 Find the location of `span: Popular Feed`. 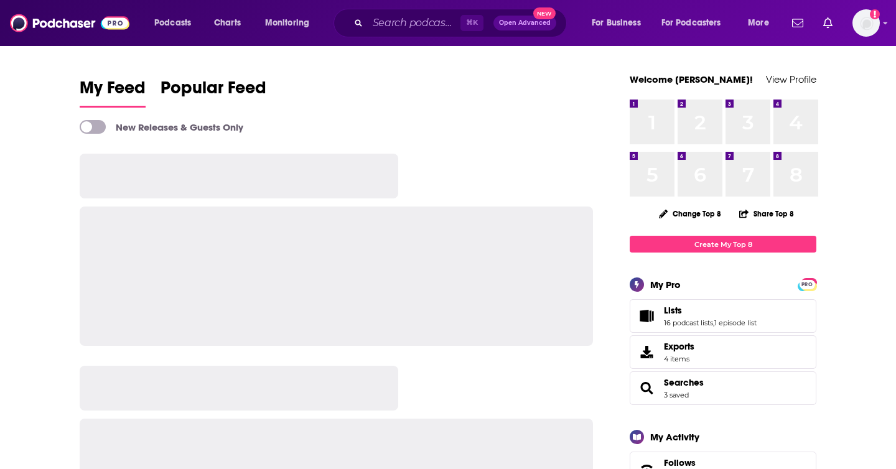

span: Popular Feed is located at coordinates (213, 91).